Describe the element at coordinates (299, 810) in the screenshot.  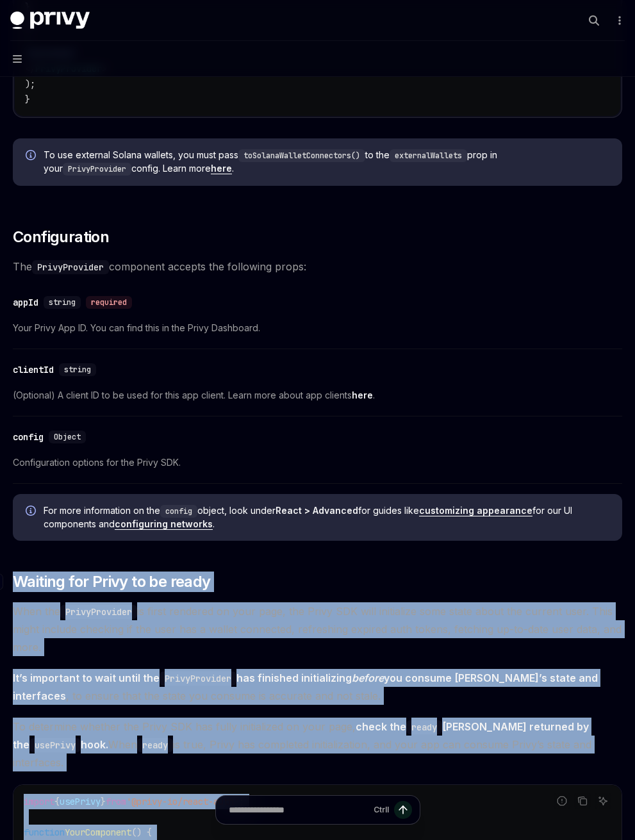
I see `input: Ask a question...` at that location.